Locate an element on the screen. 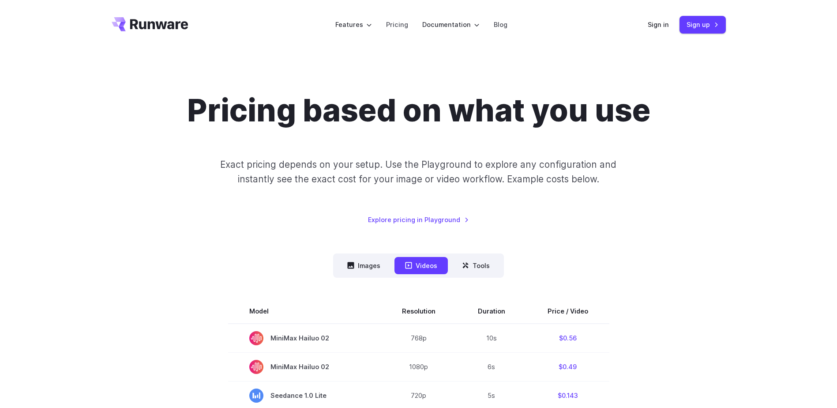 The width and height of the screenshot is (837, 408). label: Features is located at coordinates (353, 24).